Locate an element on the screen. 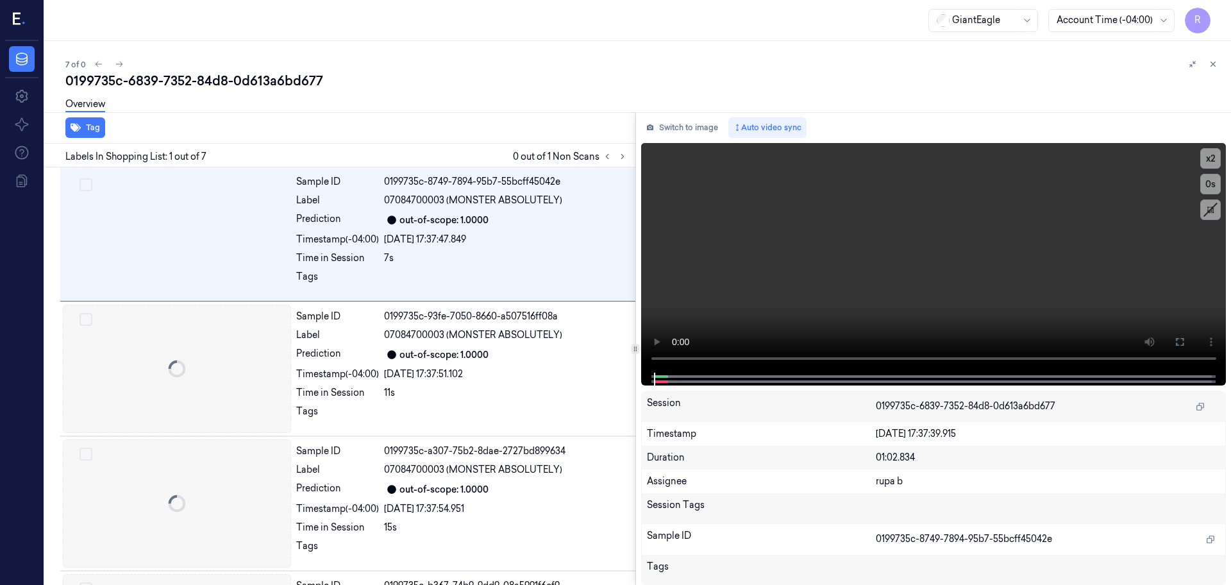  div: 0199735c-6839-7352-84d8-0d613a6bd677 is located at coordinates (643, 81).